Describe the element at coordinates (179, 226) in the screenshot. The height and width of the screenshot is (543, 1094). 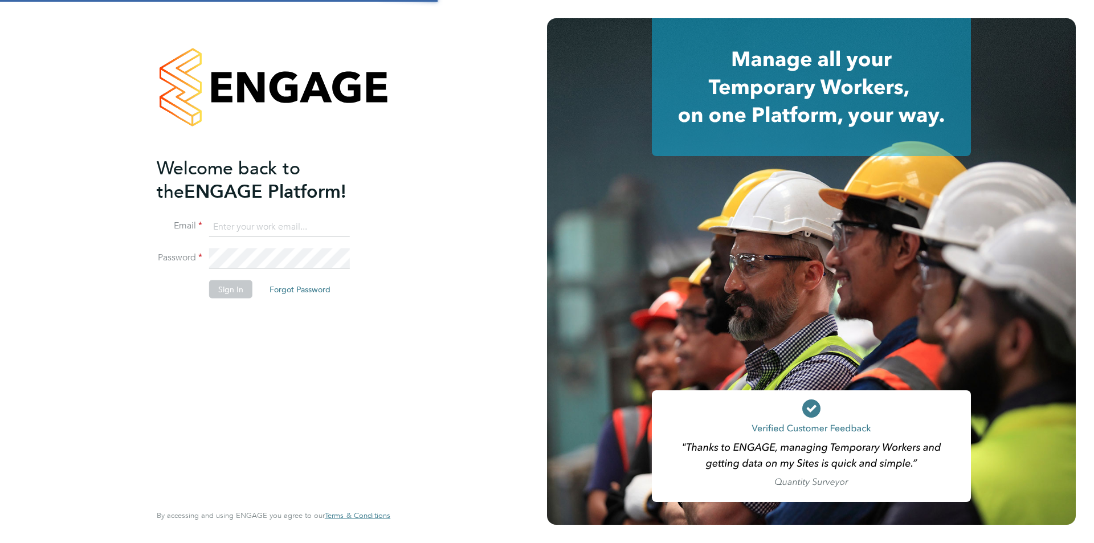
I see `label: Email` at that location.